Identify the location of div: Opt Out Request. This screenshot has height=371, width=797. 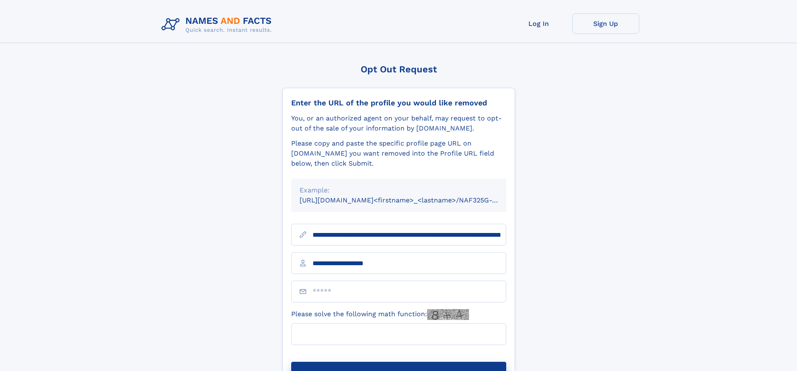
(399, 69).